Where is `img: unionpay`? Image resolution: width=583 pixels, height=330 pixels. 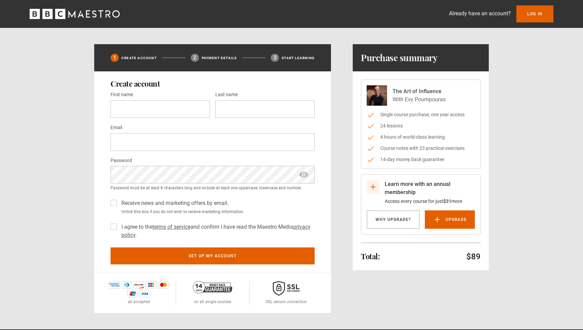 img: unionpay is located at coordinates (133, 294).